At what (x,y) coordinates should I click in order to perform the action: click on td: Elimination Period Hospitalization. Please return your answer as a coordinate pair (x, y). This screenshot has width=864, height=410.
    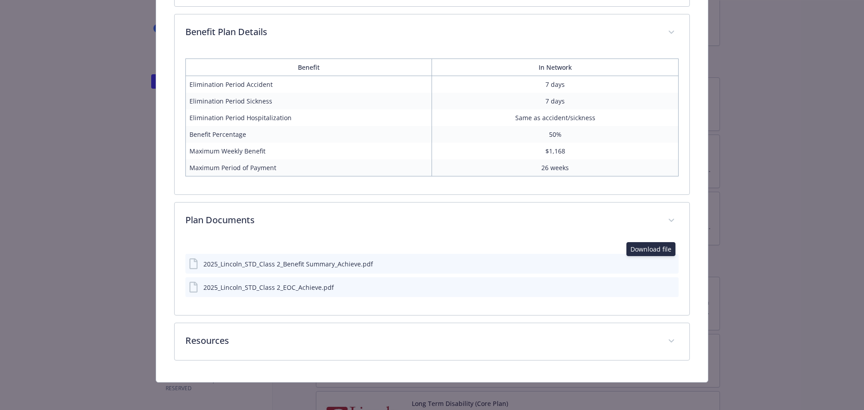
    Looking at the image, I should click on (309, 117).